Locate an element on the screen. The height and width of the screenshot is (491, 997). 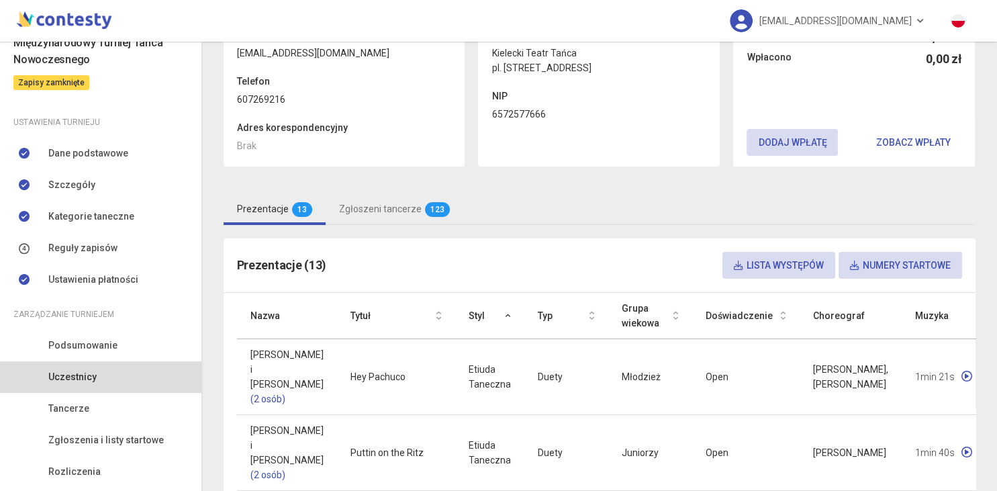
button: Dodaj wpłatę is located at coordinates (792, 142).